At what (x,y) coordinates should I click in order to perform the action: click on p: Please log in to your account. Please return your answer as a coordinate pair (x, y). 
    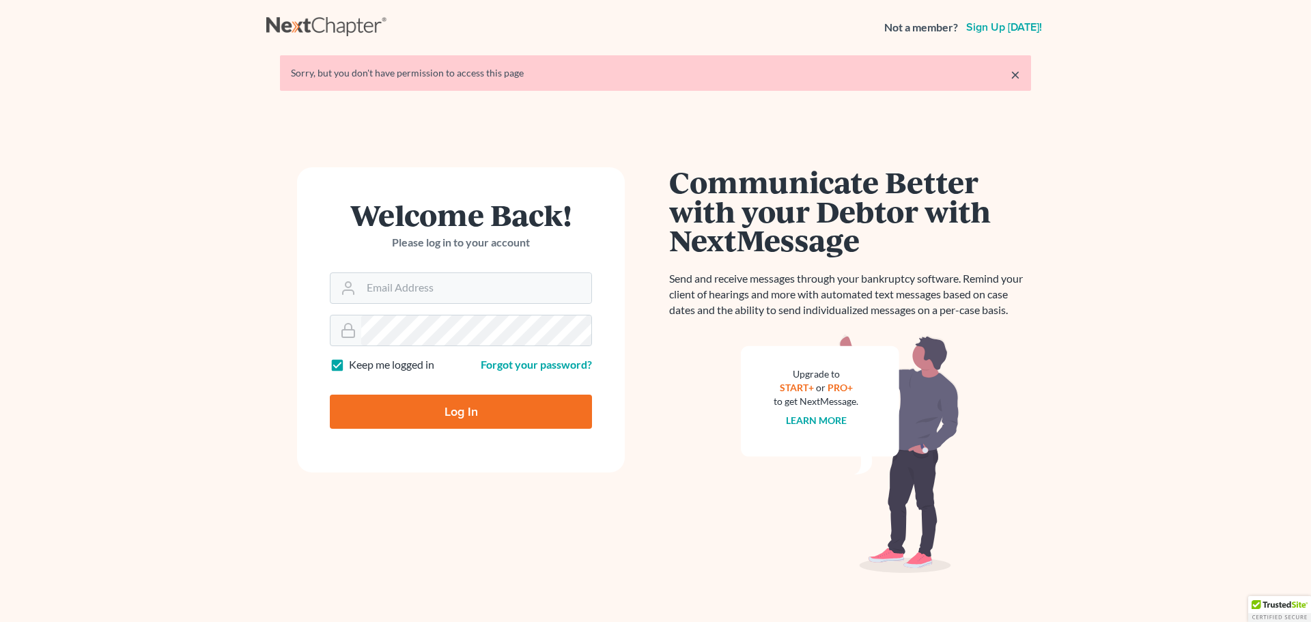
    Looking at the image, I should click on (461, 242).